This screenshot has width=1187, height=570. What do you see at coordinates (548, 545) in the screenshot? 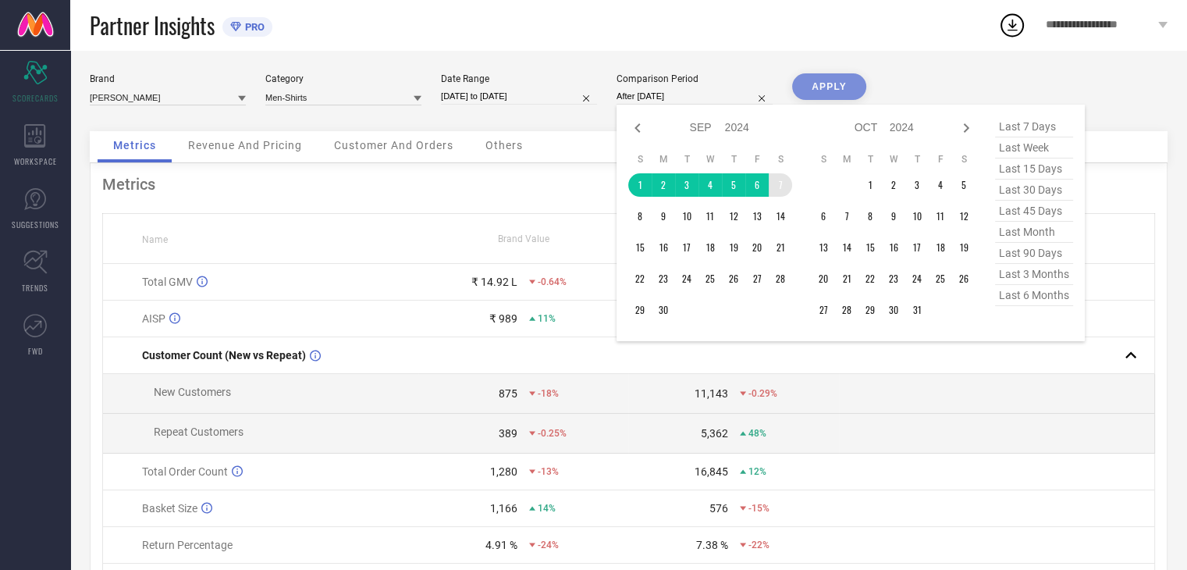
I see `span: -24%` at bounding box center [548, 545].